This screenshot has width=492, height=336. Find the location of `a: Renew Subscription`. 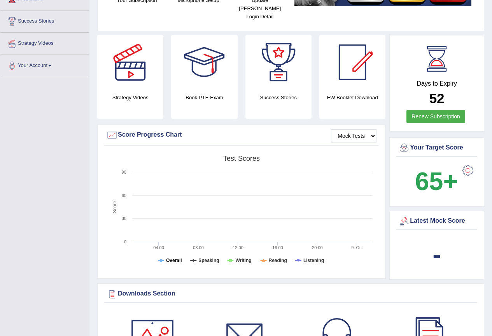

a: Renew Subscription is located at coordinates (436, 116).